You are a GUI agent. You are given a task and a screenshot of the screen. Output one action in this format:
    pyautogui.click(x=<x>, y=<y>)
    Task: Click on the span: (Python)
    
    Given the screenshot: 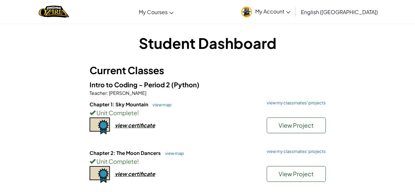 What is the action you would take?
    pyautogui.click(x=185, y=84)
    